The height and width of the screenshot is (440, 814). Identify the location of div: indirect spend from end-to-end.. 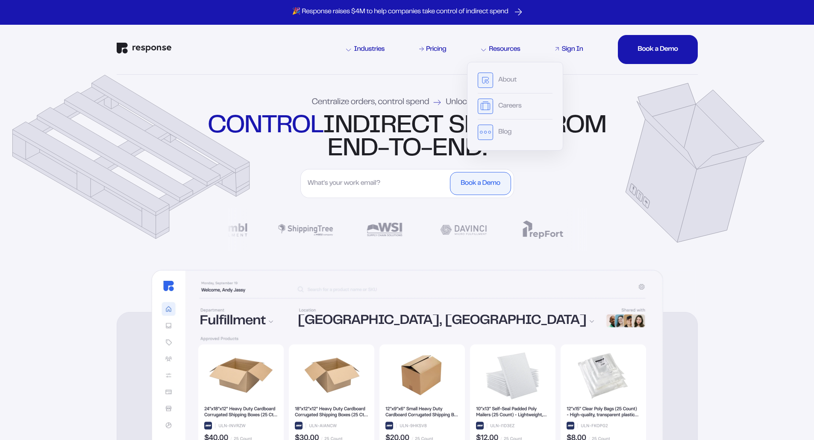
(407, 138).